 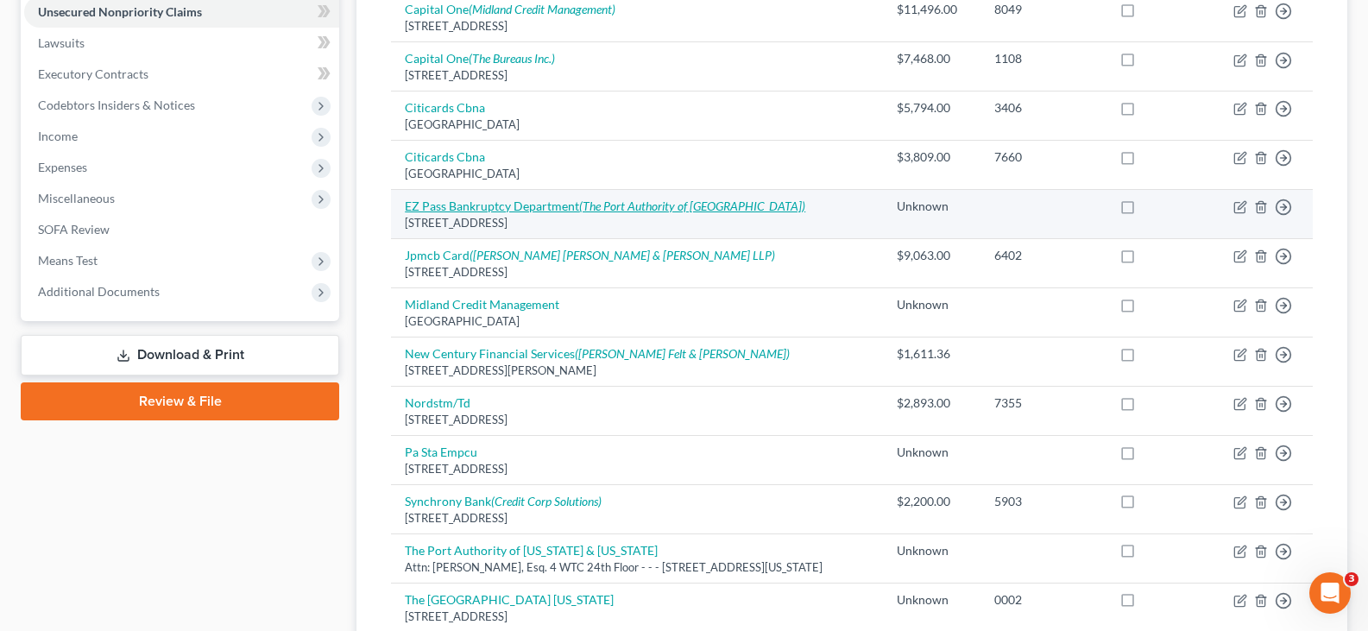 I want to click on a: Executory Contracts, so click(x=181, y=74).